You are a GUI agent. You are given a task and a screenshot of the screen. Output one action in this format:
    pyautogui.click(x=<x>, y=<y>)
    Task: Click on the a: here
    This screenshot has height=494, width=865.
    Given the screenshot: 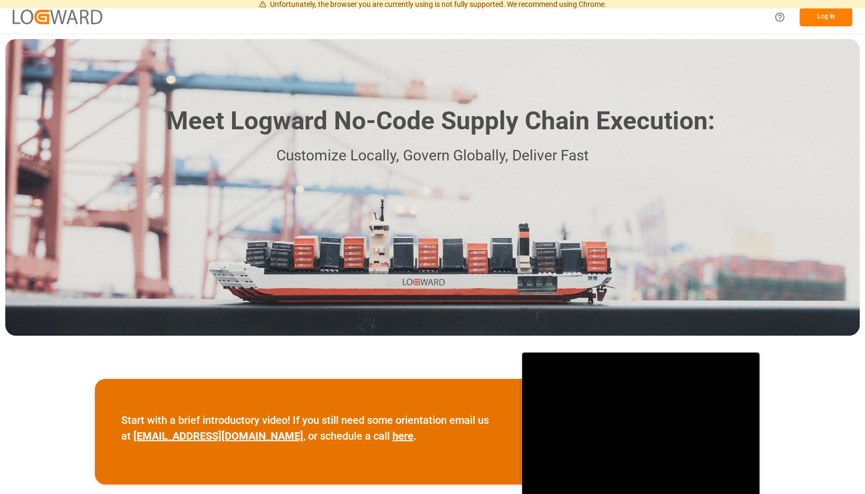 What is the action you would take?
    pyautogui.click(x=403, y=436)
    